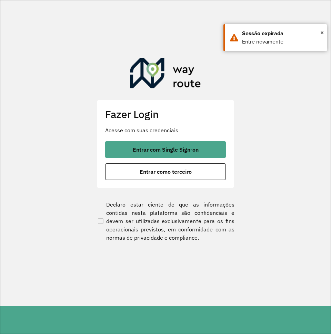 The width and height of the screenshot is (331, 334). Describe the element at coordinates (166, 74) in the screenshot. I see `img: Roteirizador AmbevTech` at that location.